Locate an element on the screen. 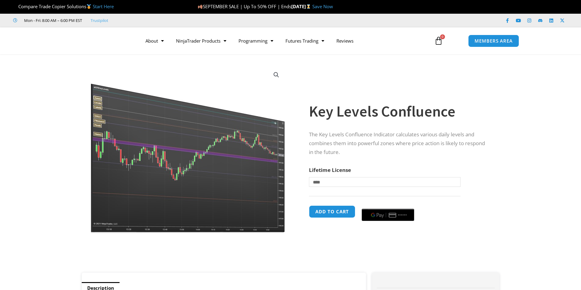 This screenshot has width=581, height=290. a: About is located at coordinates (155, 41).